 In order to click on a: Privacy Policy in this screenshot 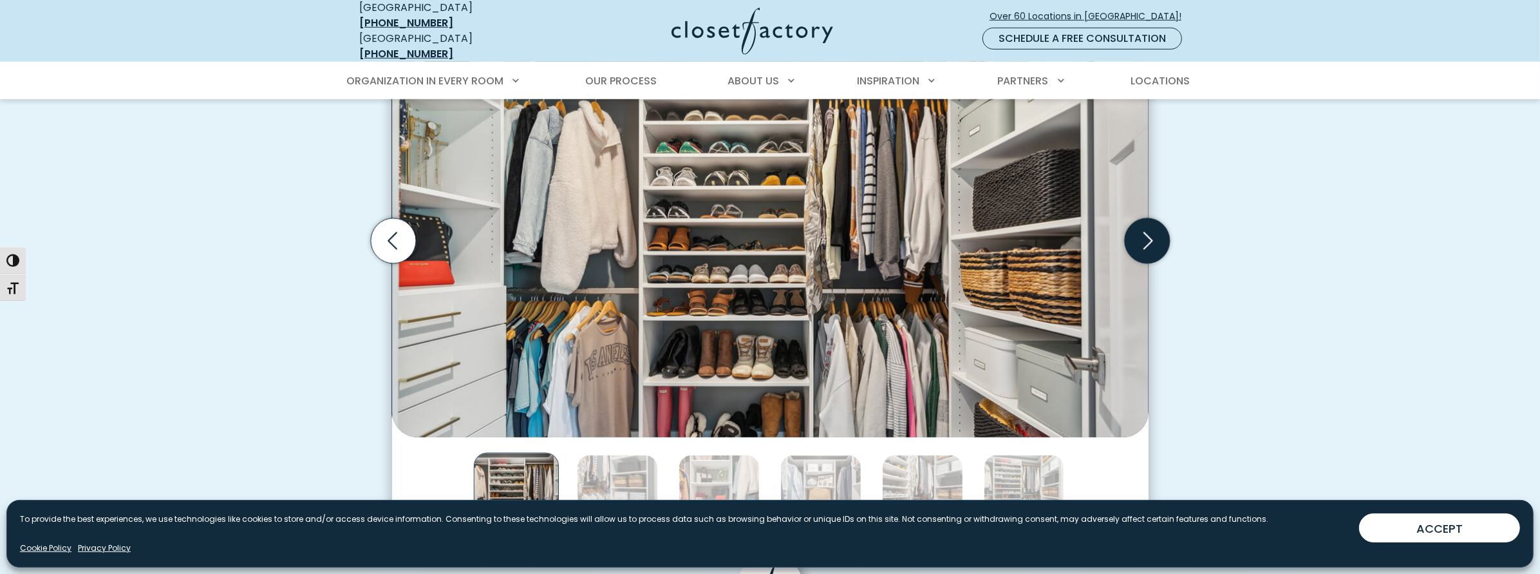, I will do `click(104, 548)`.